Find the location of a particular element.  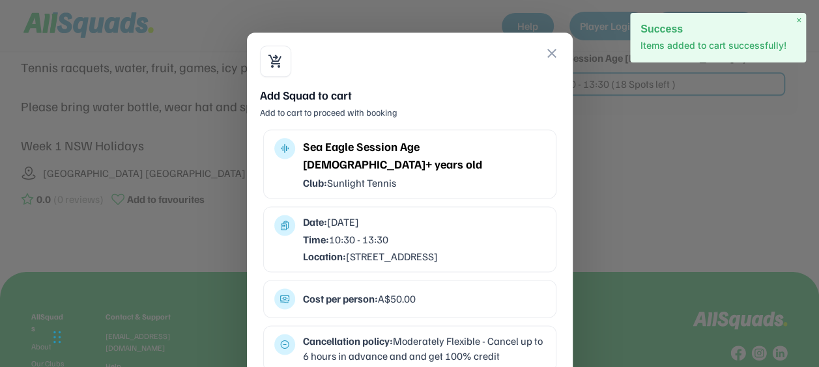

button: close is located at coordinates (552, 53).